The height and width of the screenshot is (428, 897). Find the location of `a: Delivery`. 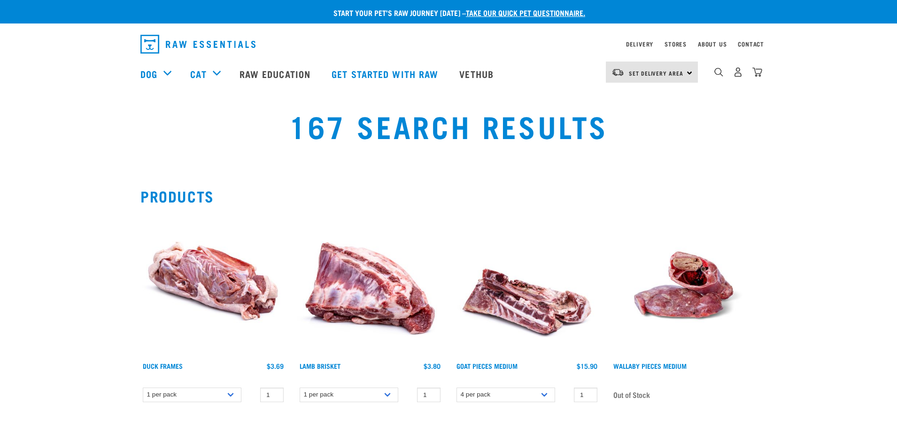

a: Delivery is located at coordinates (639, 44).